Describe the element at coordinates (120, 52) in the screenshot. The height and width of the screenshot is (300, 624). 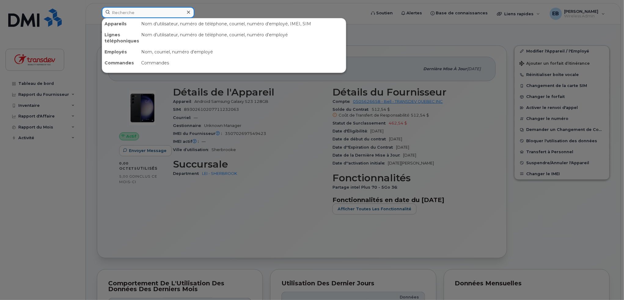
I see `div: Employés` at that location.